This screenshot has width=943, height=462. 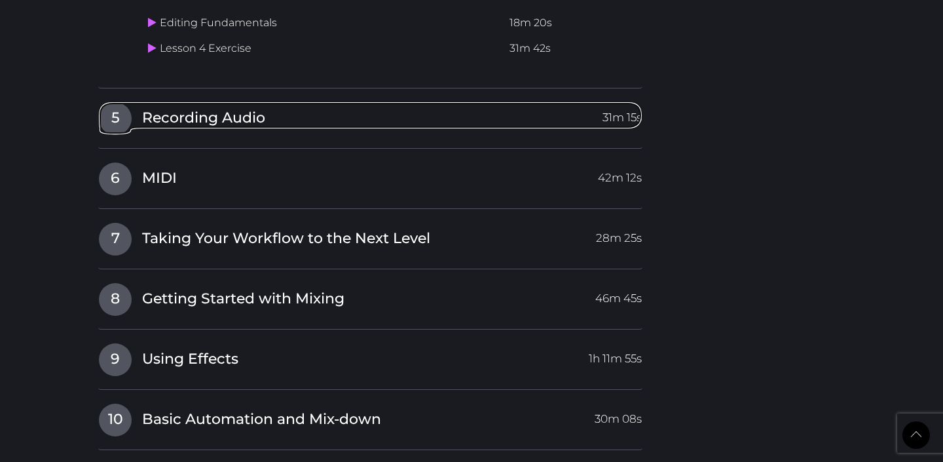 What do you see at coordinates (573, 48) in the screenshot?
I see `td: 31m 42s` at bounding box center [573, 48].